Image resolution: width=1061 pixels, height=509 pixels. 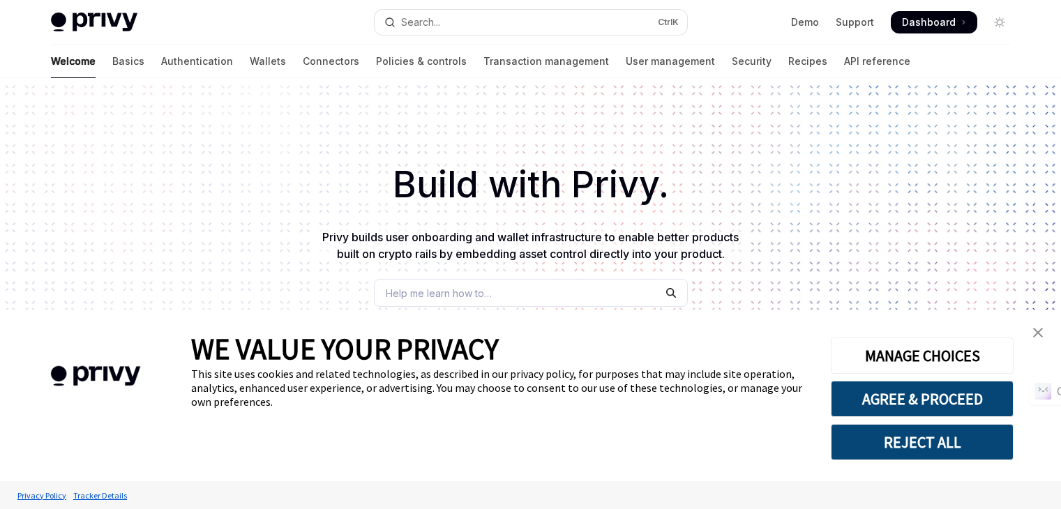 I want to click on span: Help me learn how to…, so click(x=439, y=293).